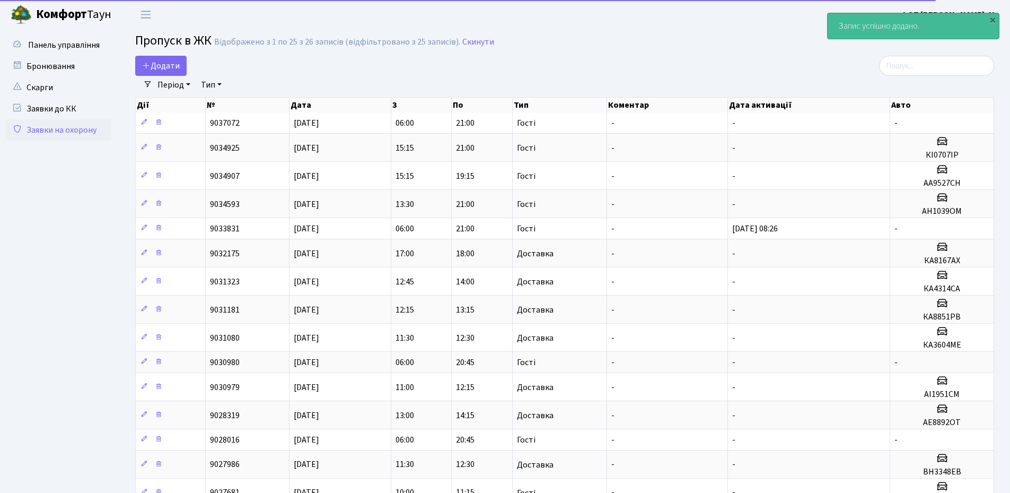 This screenshot has height=493, width=1010. Describe the element at coordinates (225, 204) in the screenshot. I see `span: 9034593` at that location.